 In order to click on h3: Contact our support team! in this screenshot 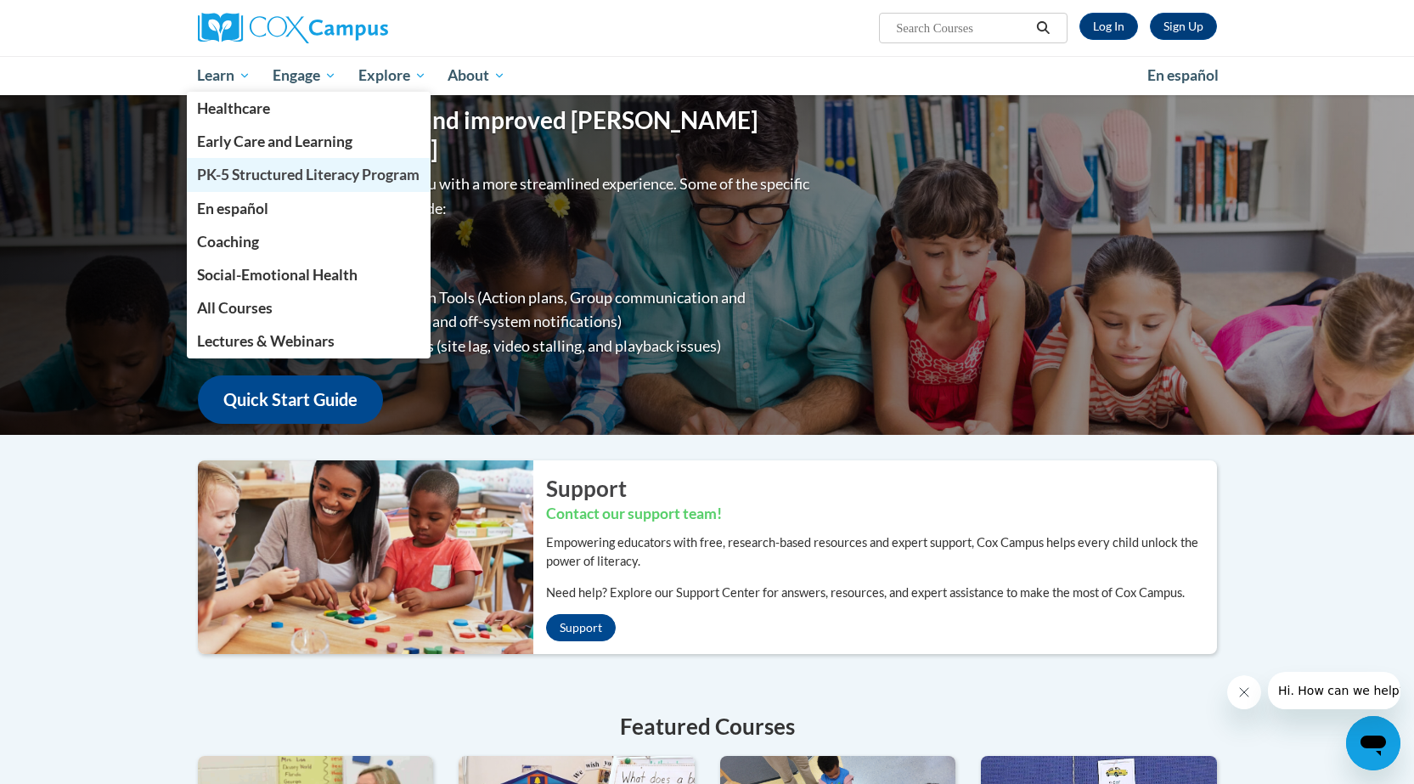, I will do `click(882, 514)`.